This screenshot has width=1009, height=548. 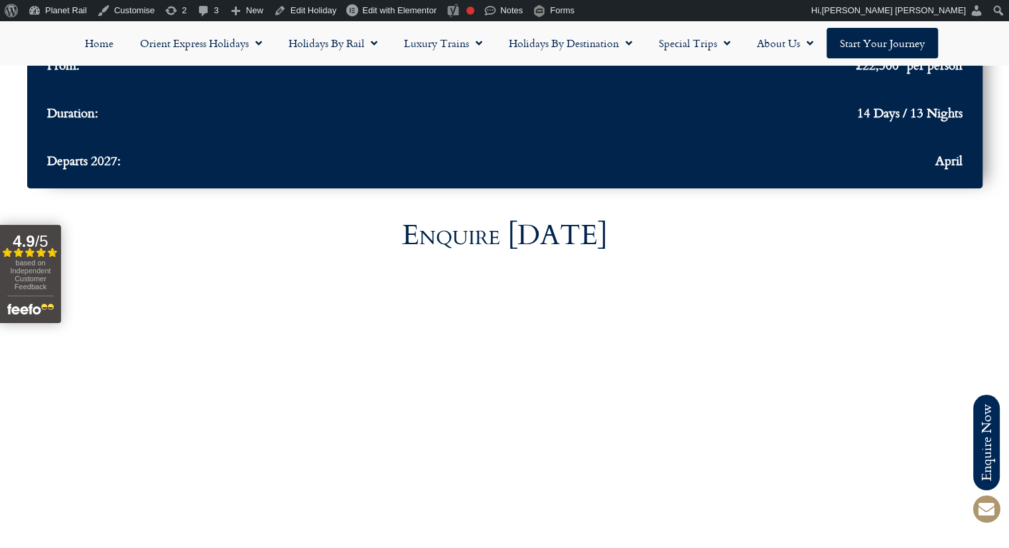 I want to click on a: Departs 2027: April, so click(x=505, y=163).